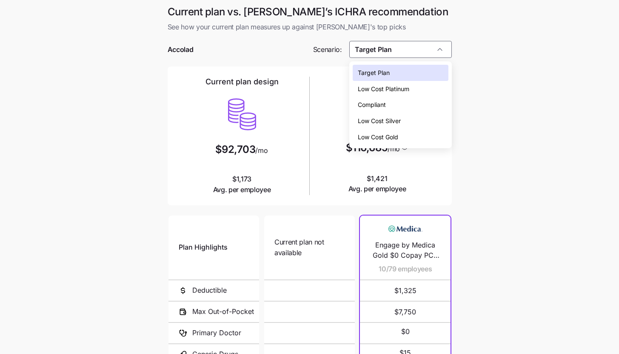 The image size is (619, 354). What do you see at coordinates (242, 82) in the screenshot?
I see `h2: Current plan design` at bounding box center [242, 82].